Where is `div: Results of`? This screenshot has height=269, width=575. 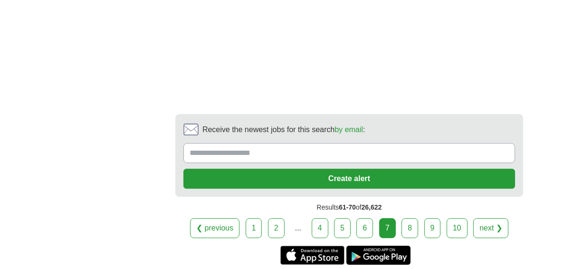
div: Results of is located at coordinates (349, 207).